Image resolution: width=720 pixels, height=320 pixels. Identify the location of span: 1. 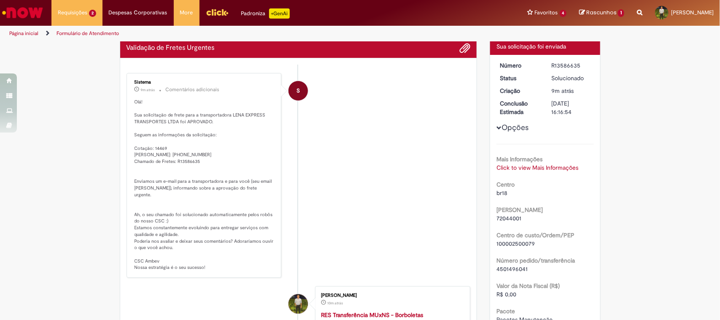
(621, 13).